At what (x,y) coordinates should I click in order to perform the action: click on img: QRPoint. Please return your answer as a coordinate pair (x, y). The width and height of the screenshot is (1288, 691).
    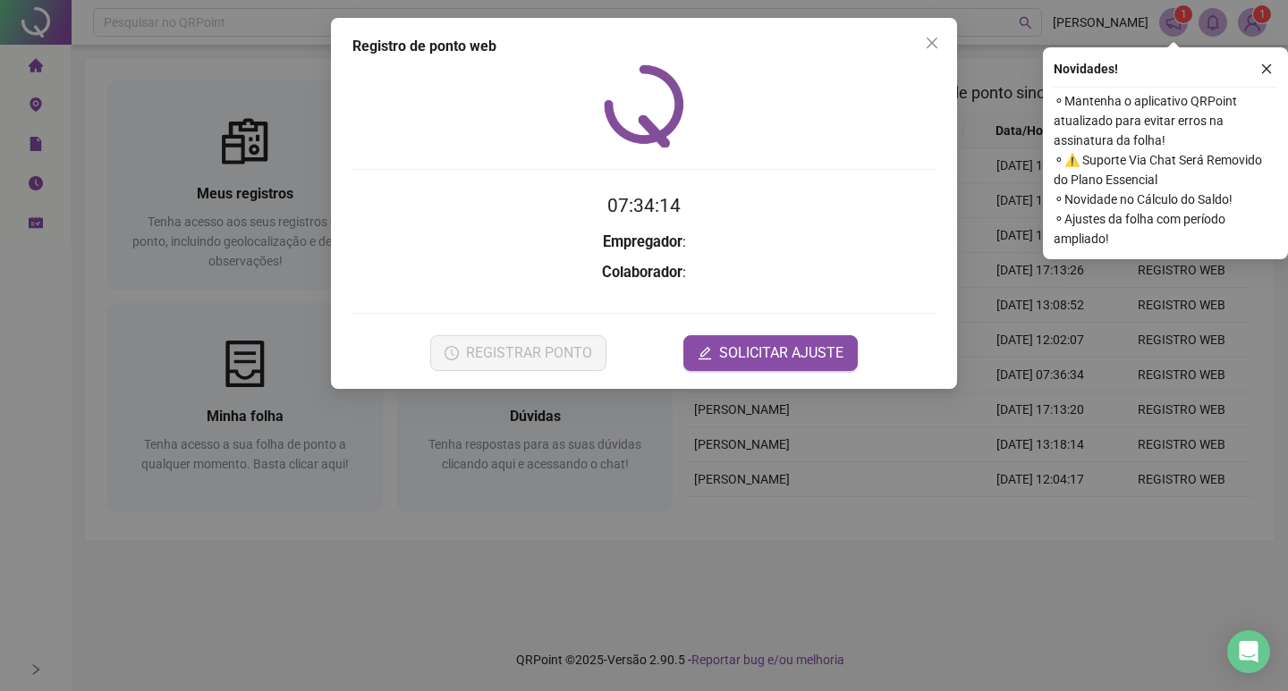
    Looking at the image, I should click on (644, 106).